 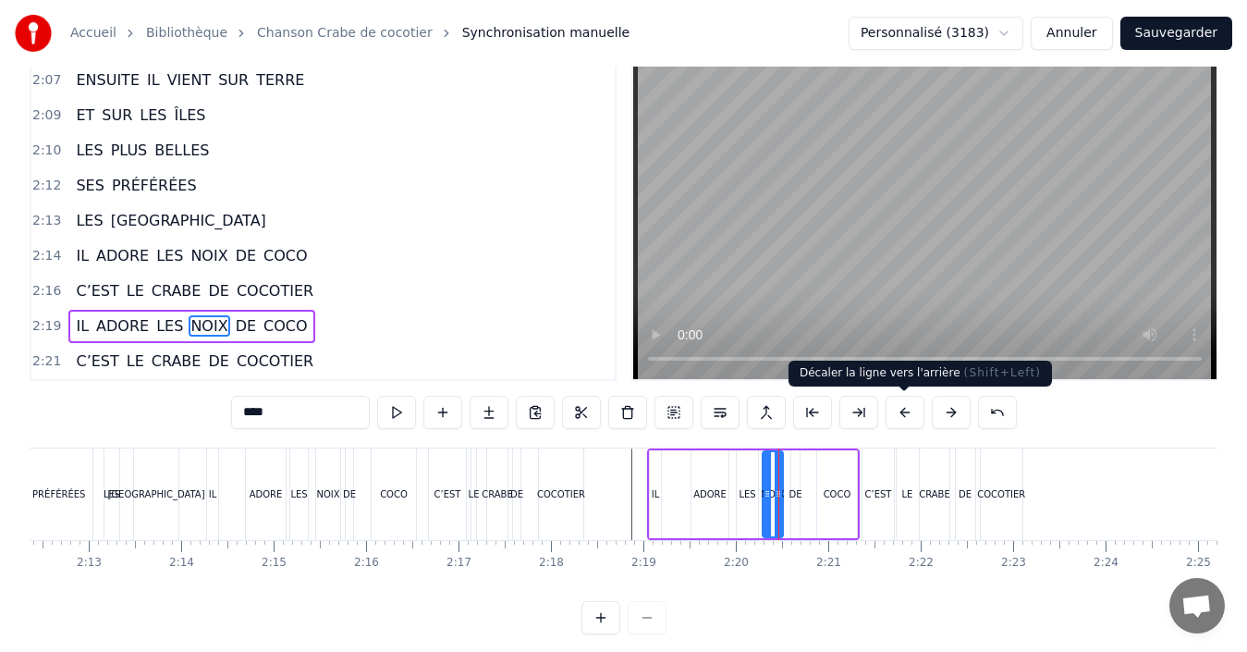 I want to click on img: youka, so click(x=33, y=33).